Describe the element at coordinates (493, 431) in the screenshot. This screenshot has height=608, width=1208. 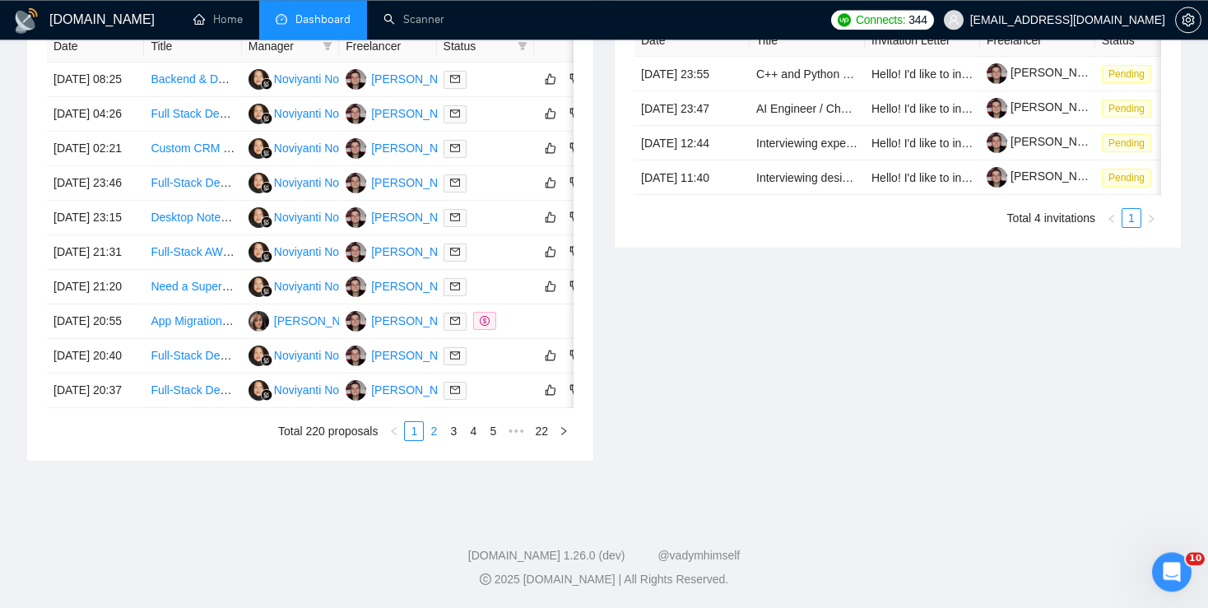
I see `li: 5` at that location.